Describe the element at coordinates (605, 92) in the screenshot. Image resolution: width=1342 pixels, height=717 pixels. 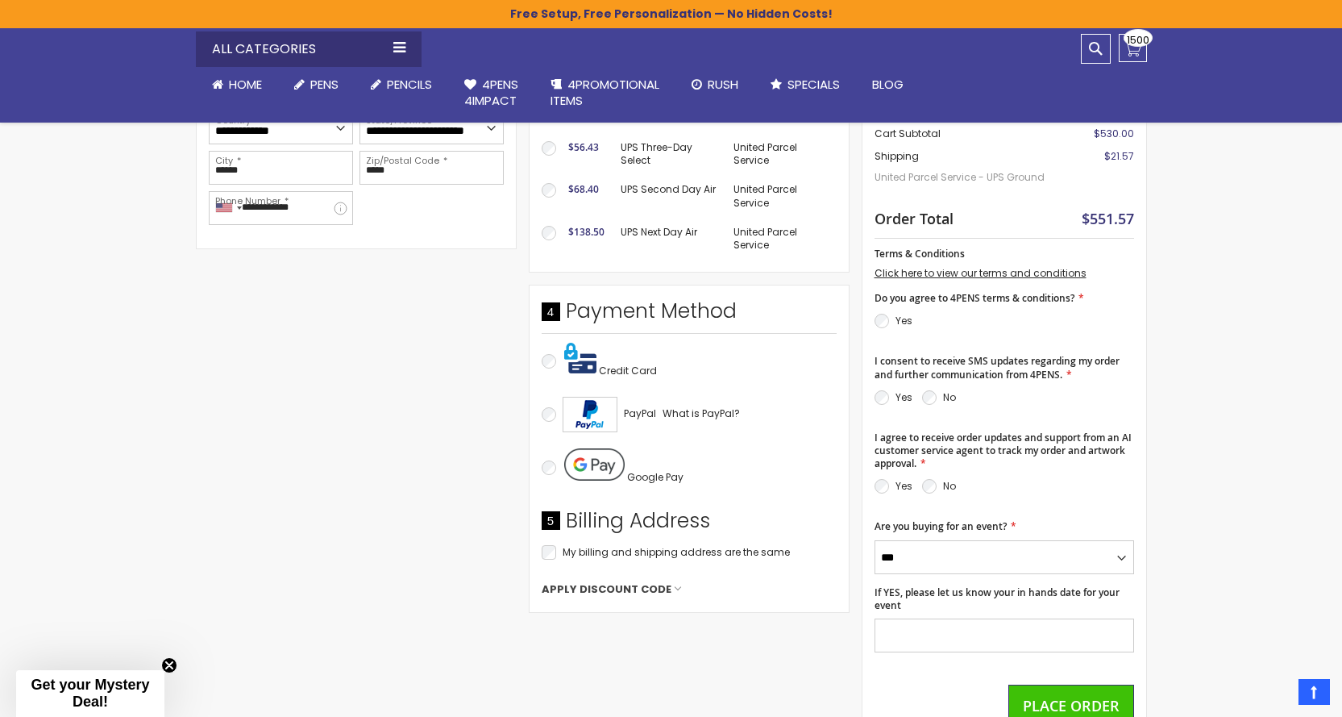
I see `span: 4PROMOTIONAL ITEMS` at that location.